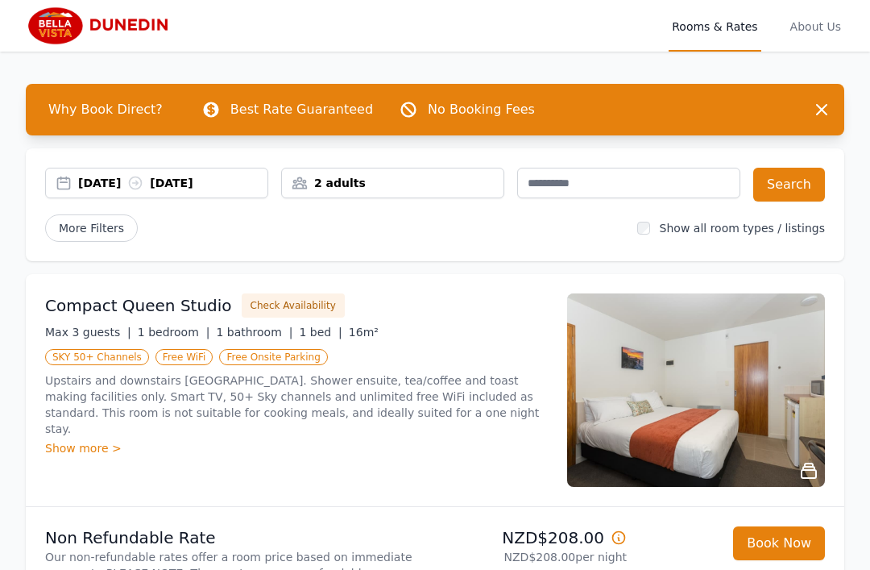  What do you see at coordinates (293, 305) in the screenshot?
I see `button: Check Availability` at bounding box center [293, 305].